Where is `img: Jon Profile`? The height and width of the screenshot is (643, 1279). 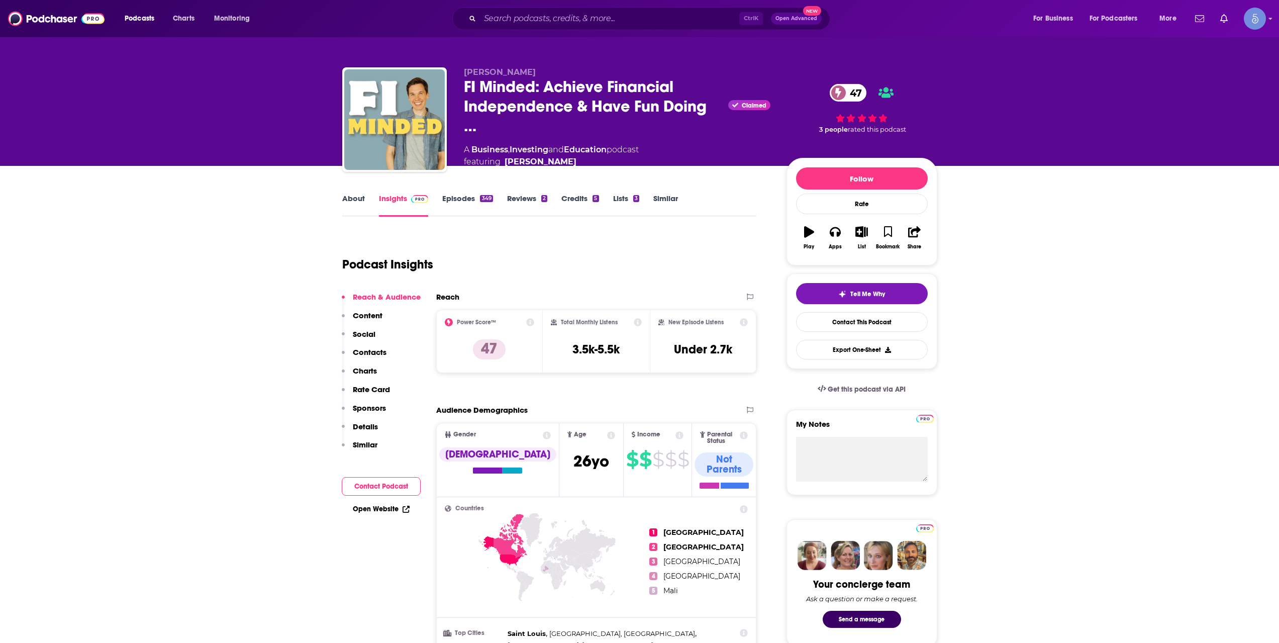
img: Jon Profile is located at coordinates (912, 555).